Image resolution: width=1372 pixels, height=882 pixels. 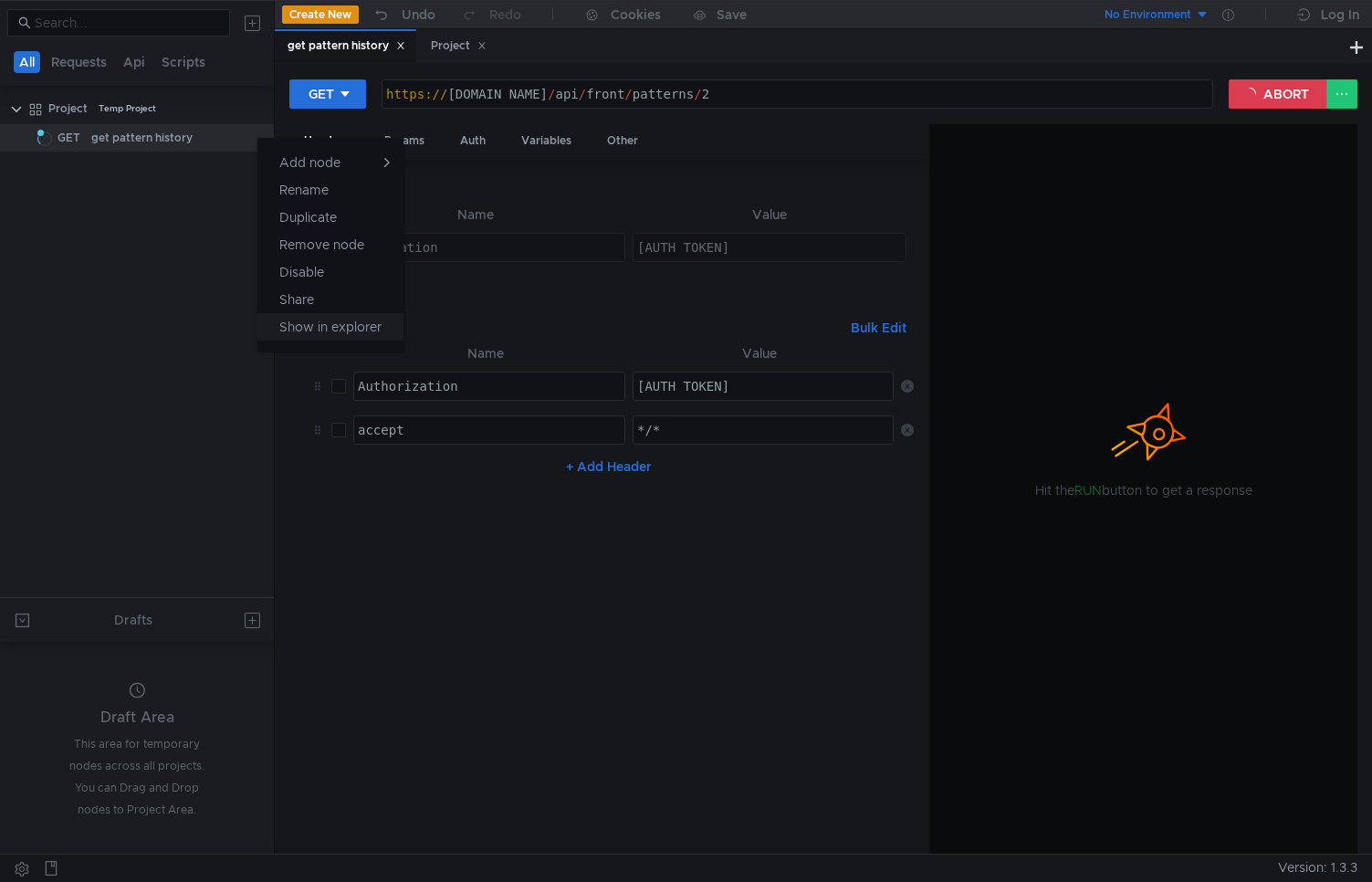 What do you see at coordinates (331, 190) in the screenshot?
I see `button: Rename` at bounding box center [331, 190].